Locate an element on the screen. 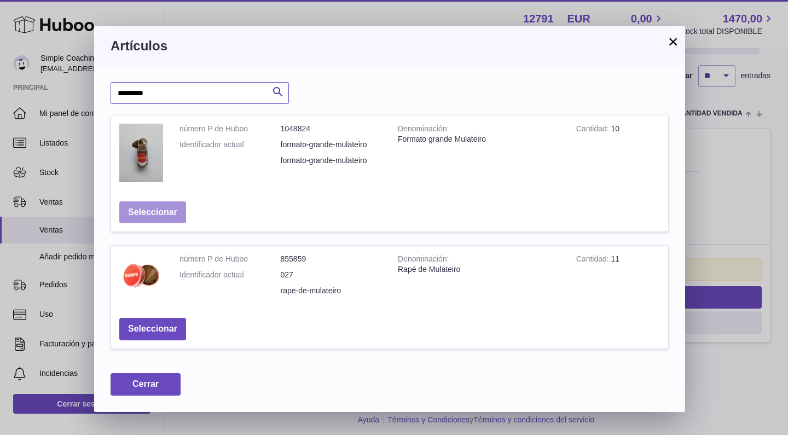 Image resolution: width=788 pixels, height=435 pixels. td: 10 is located at coordinates (618, 154).